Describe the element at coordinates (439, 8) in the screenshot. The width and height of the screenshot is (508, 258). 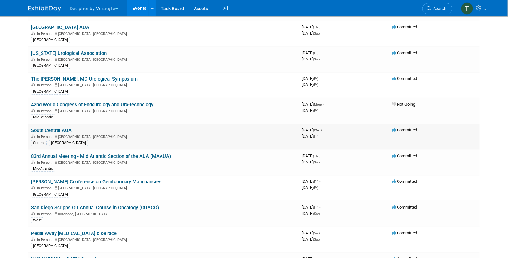
I see `span: Search` at that location.